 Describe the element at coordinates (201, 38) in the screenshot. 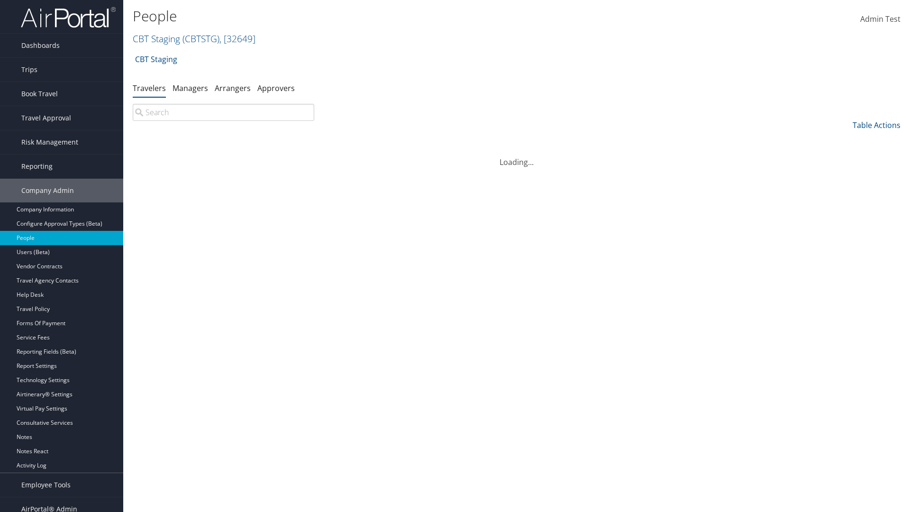

I see `span: ( CBTSTG )` at that location.